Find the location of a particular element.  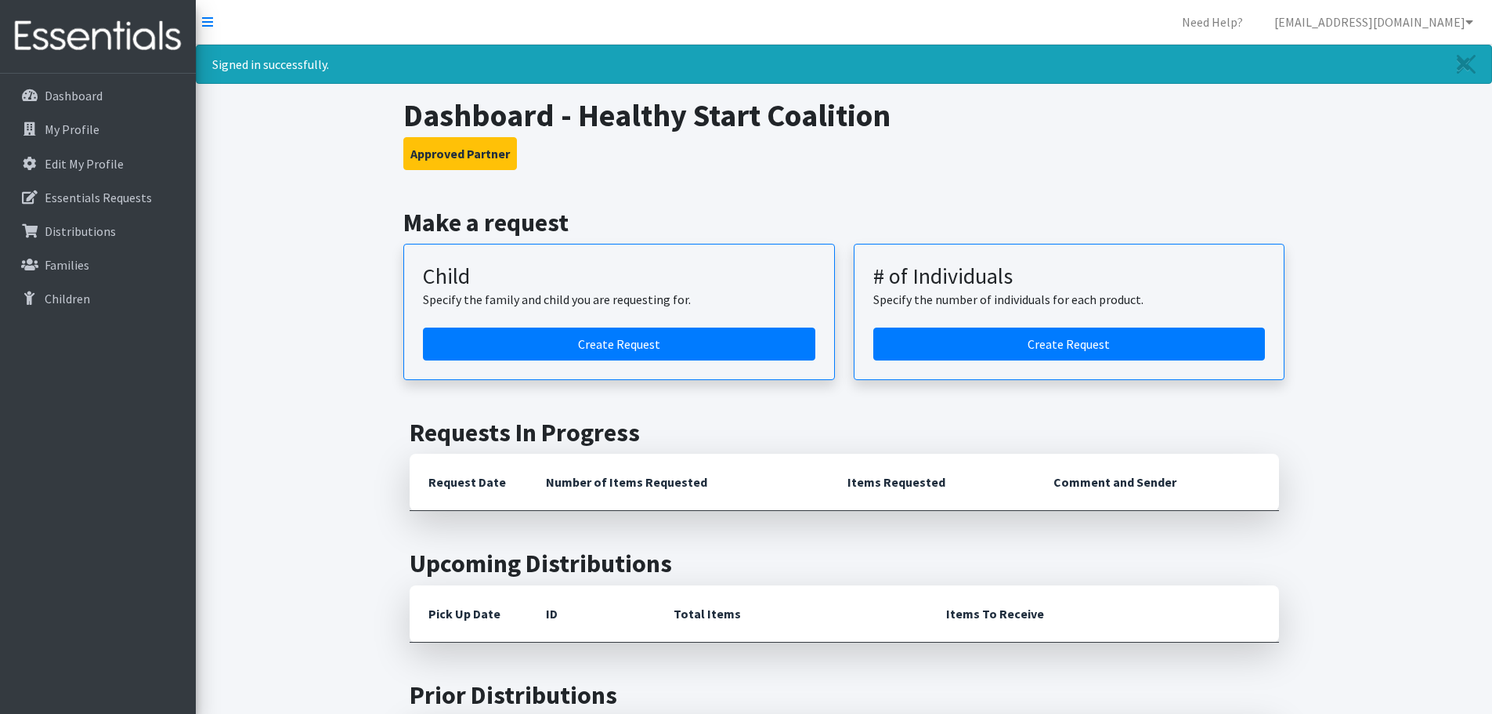

h3: Child is located at coordinates (619, 277).